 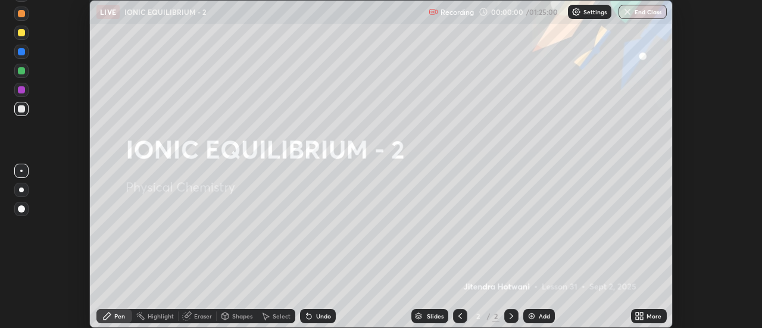 I want to click on div: Shapes, so click(x=242, y=316).